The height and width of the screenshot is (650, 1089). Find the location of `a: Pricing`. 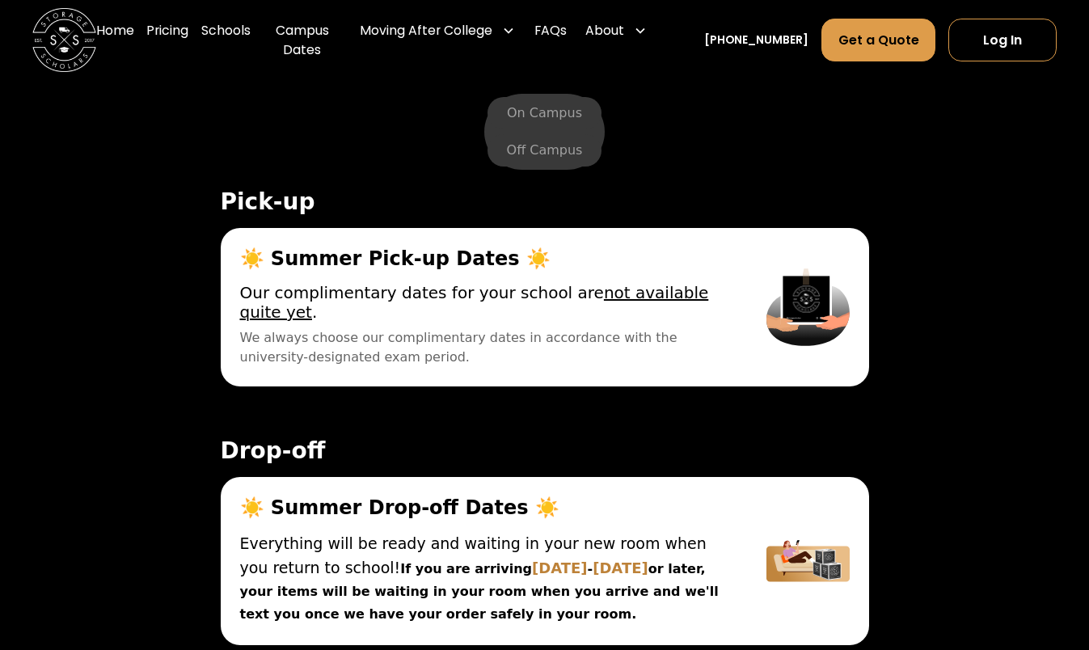

a: Pricing is located at coordinates (167, 40).